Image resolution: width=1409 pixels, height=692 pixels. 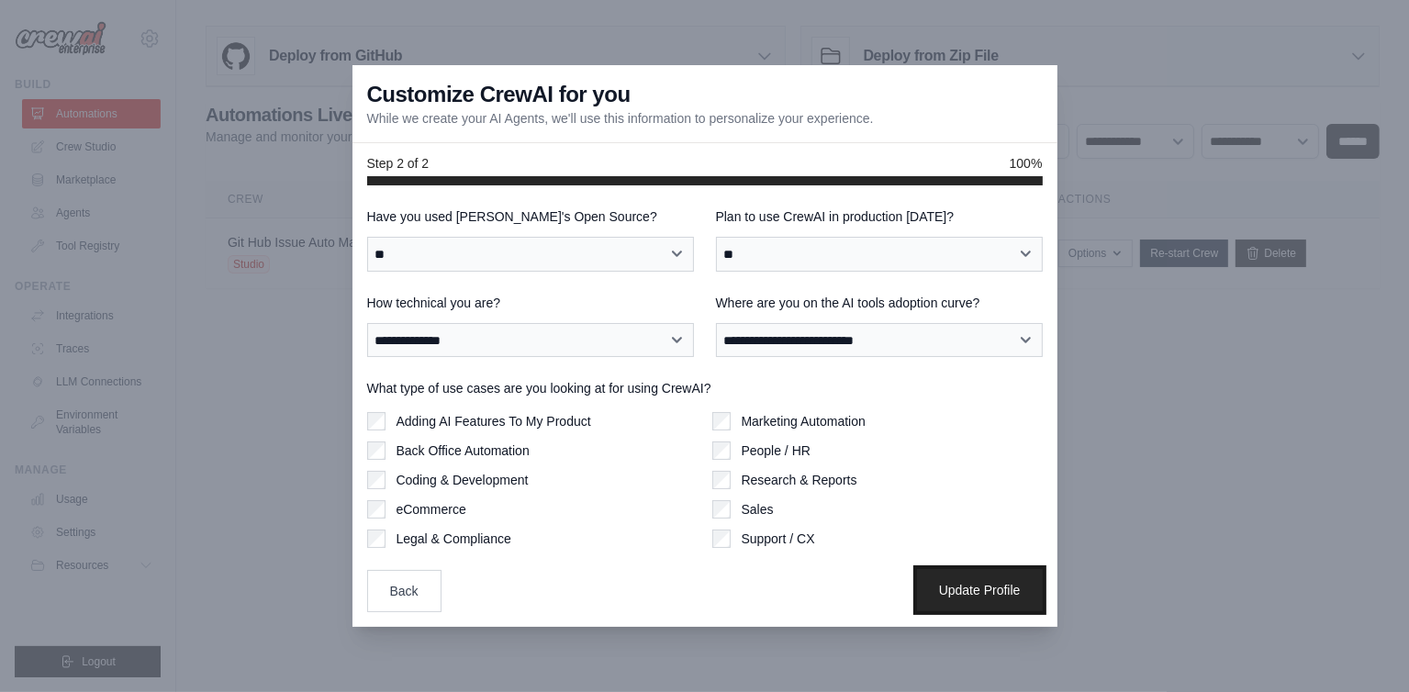 I want to click on label: Marketing Automation, so click(x=803, y=421).